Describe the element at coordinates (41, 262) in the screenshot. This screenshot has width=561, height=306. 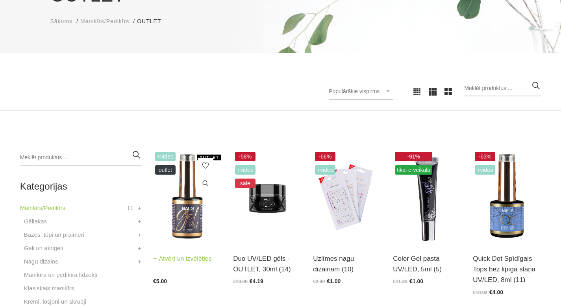
I see `a: Nagu dizains` at that location.